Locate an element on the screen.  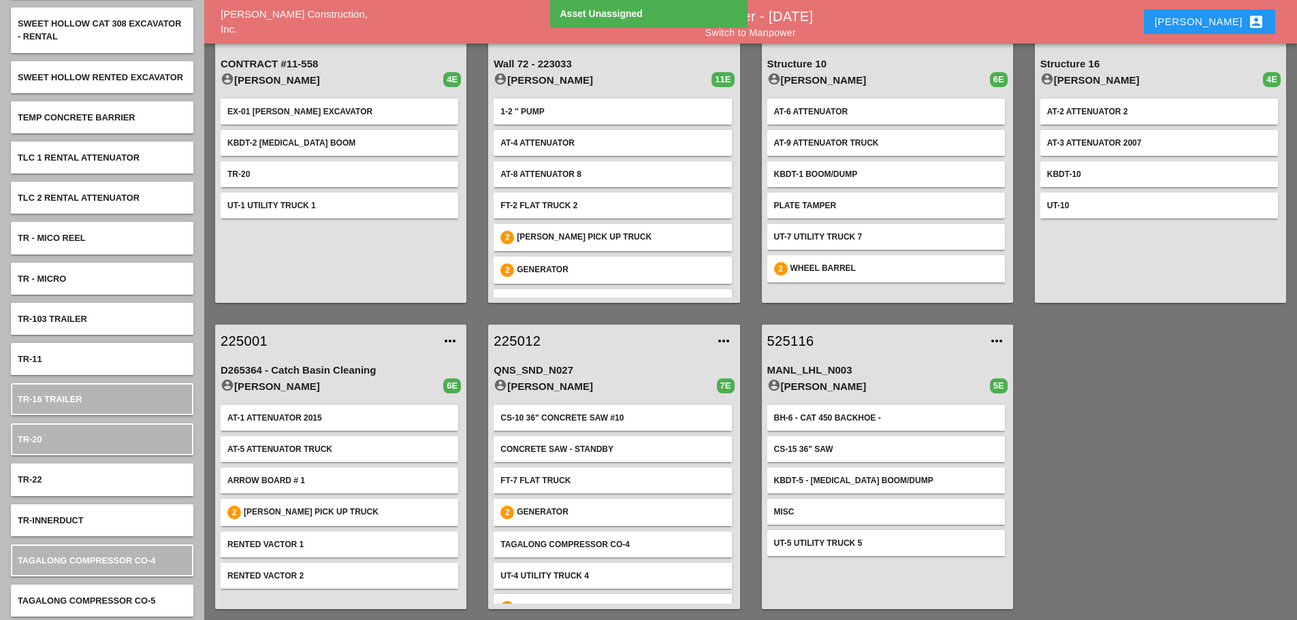
div: UT-10 is located at coordinates (1159, 206).